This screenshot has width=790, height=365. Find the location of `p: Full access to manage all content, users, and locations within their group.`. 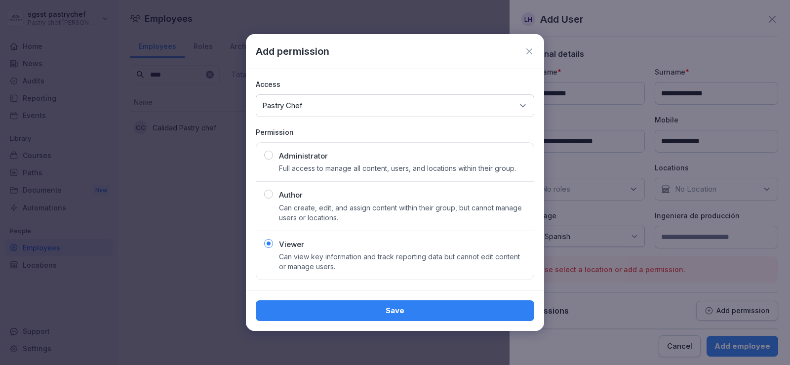

p: Full access to manage all content, users, and locations within their group. is located at coordinates (398, 168).